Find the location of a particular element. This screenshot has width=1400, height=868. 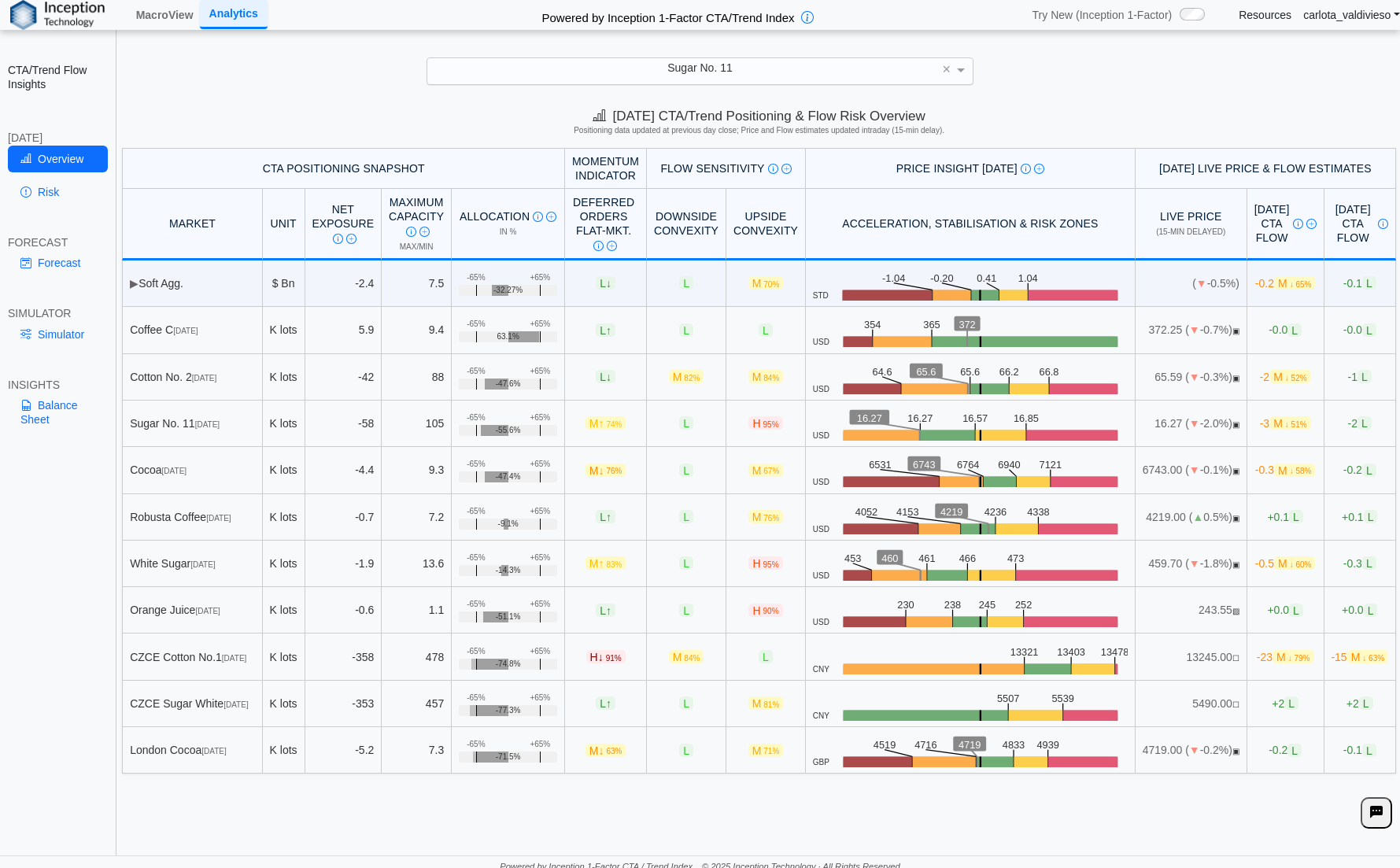

td: -1.9 is located at coordinates (343, 563).